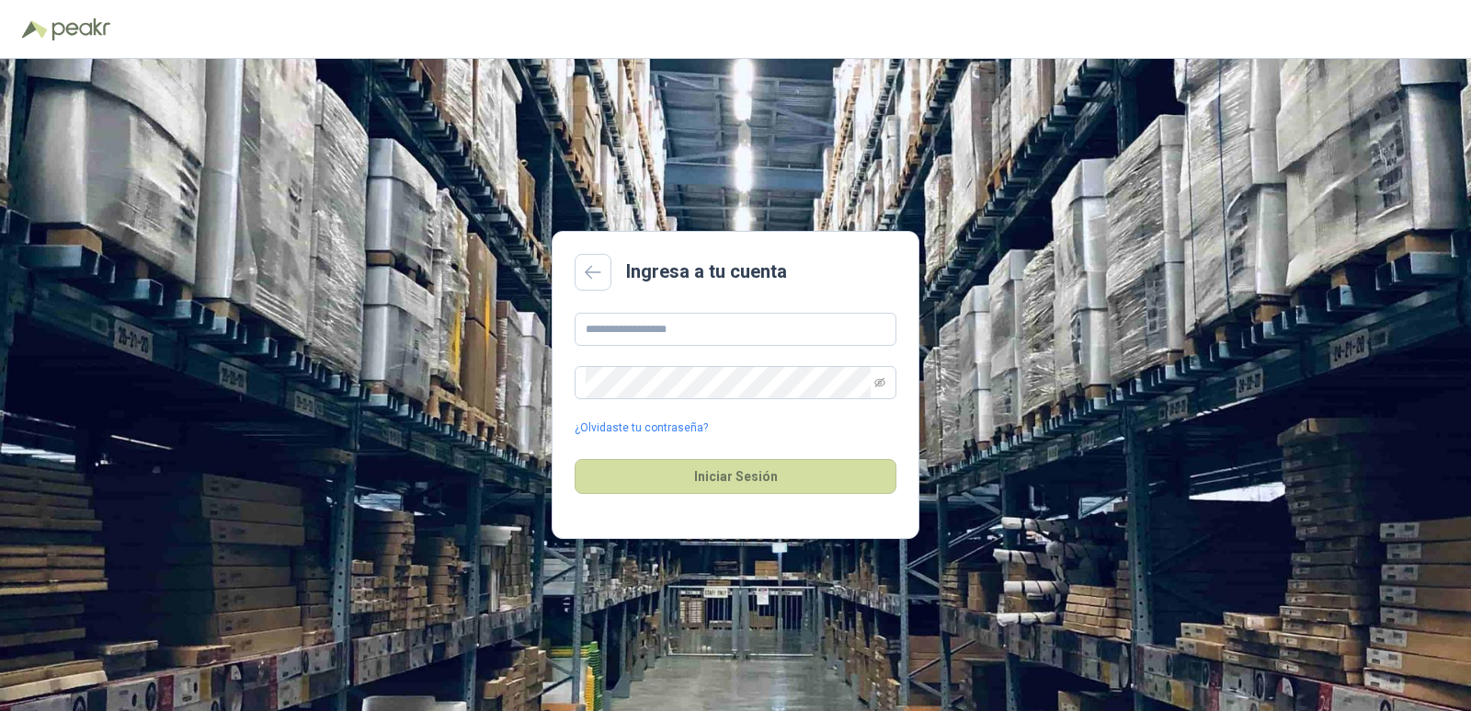  What do you see at coordinates (35, 29) in the screenshot?
I see `img: Logo` at bounding box center [35, 29].